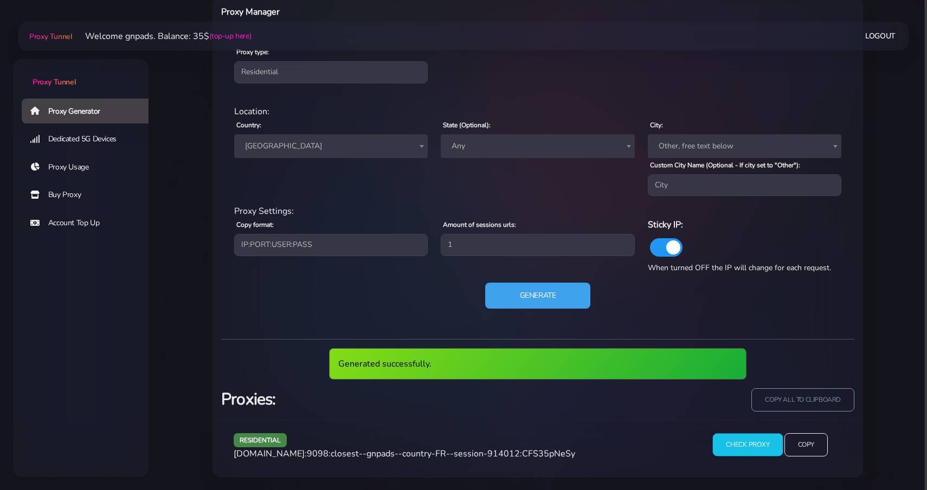 The height and width of the screenshot is (490, 927). What do you see at coordinates (538, 211) in the screenshot?
I see `div: Proxy Settings:` at bounding box center [538, 211].